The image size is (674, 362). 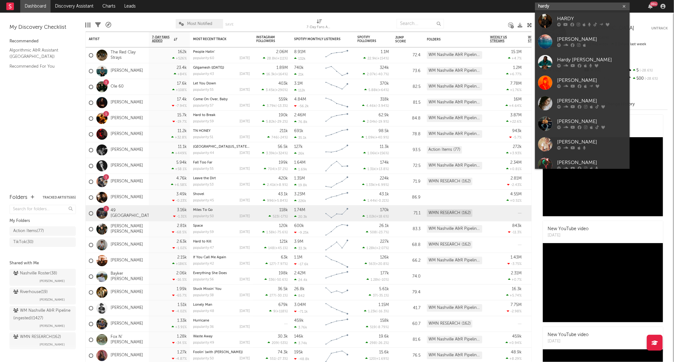 I want to click on span: +111 %, so click(x=282, y=58).